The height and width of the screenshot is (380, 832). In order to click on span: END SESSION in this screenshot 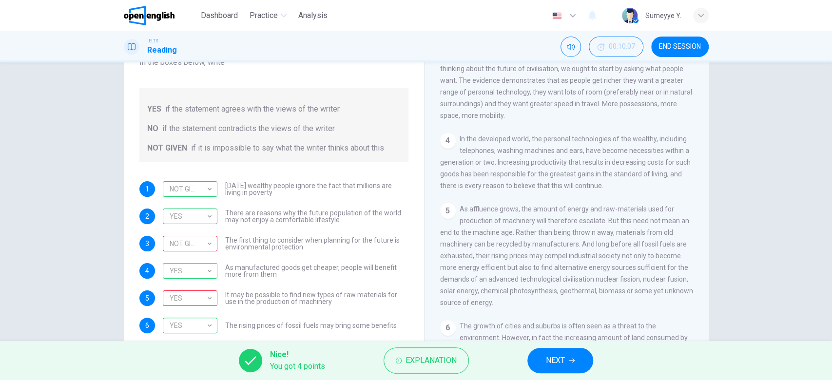, I will do `click(680, 47)`.